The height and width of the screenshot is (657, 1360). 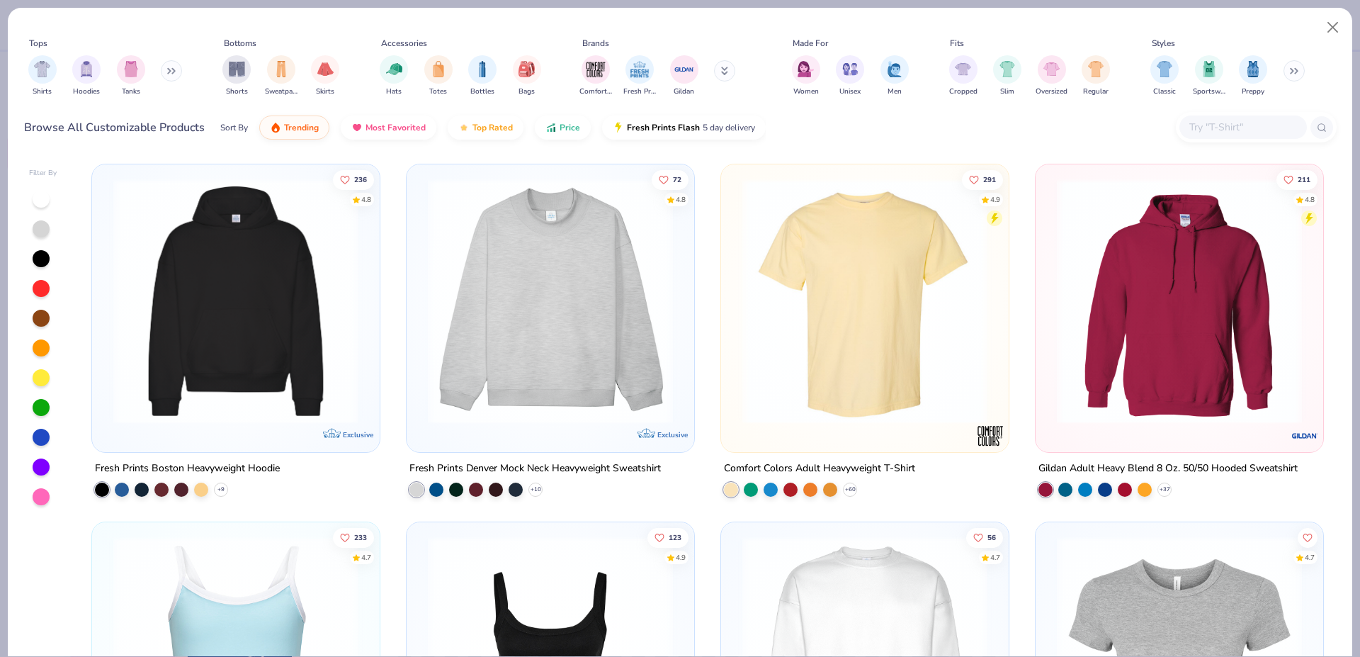 I want to click on span: 233, so click(x=361, y=537).